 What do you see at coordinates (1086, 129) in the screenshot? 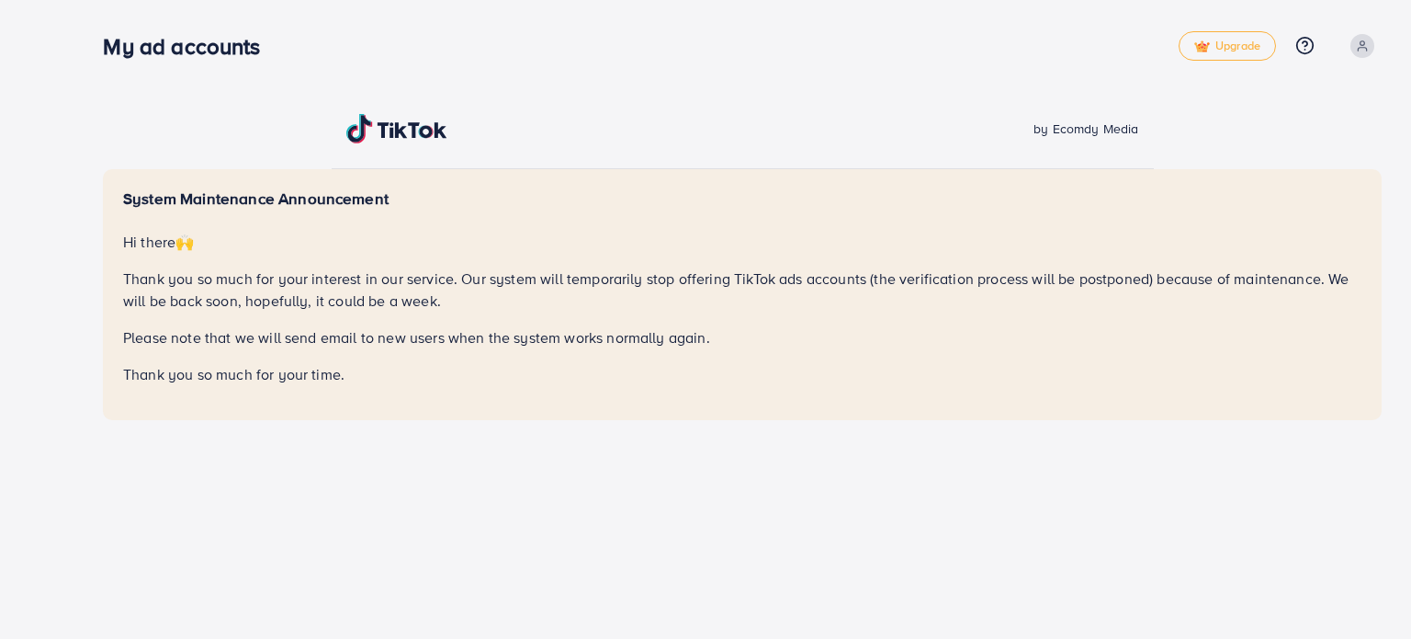
I see `span: by Ecomdy Media` at bounding box center [1086, 129].